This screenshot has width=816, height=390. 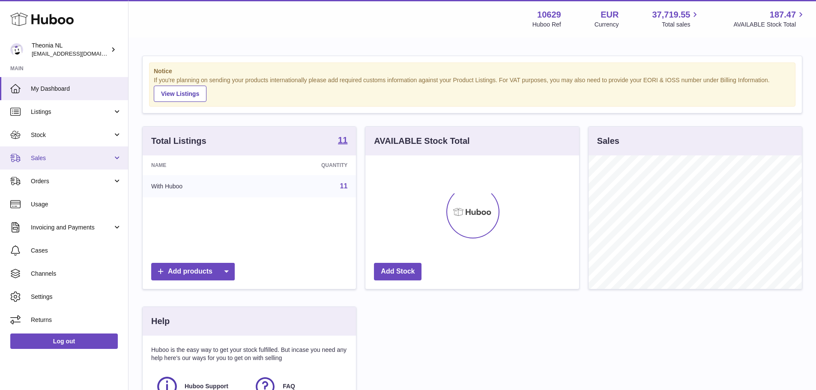 I want to click on span: 37,719.55, so click(x=671, y=15).